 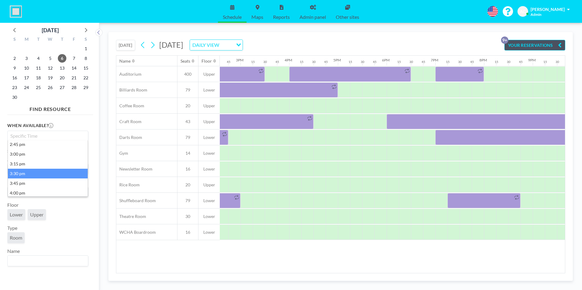 I want to click on span: 43, so click(x=188, y=122).